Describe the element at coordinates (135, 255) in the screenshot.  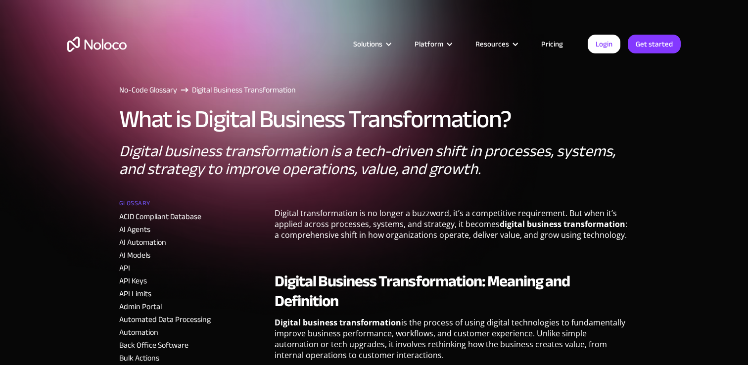
I see `a: AI Models` at that location.